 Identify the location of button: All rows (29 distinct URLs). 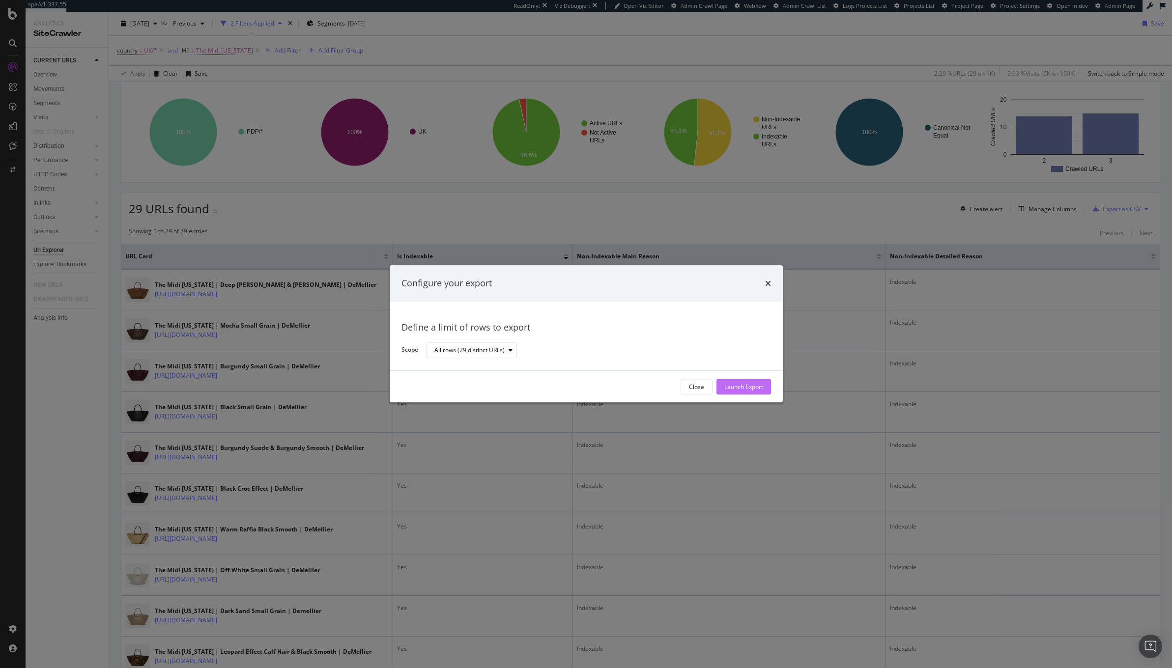
(471, 350).